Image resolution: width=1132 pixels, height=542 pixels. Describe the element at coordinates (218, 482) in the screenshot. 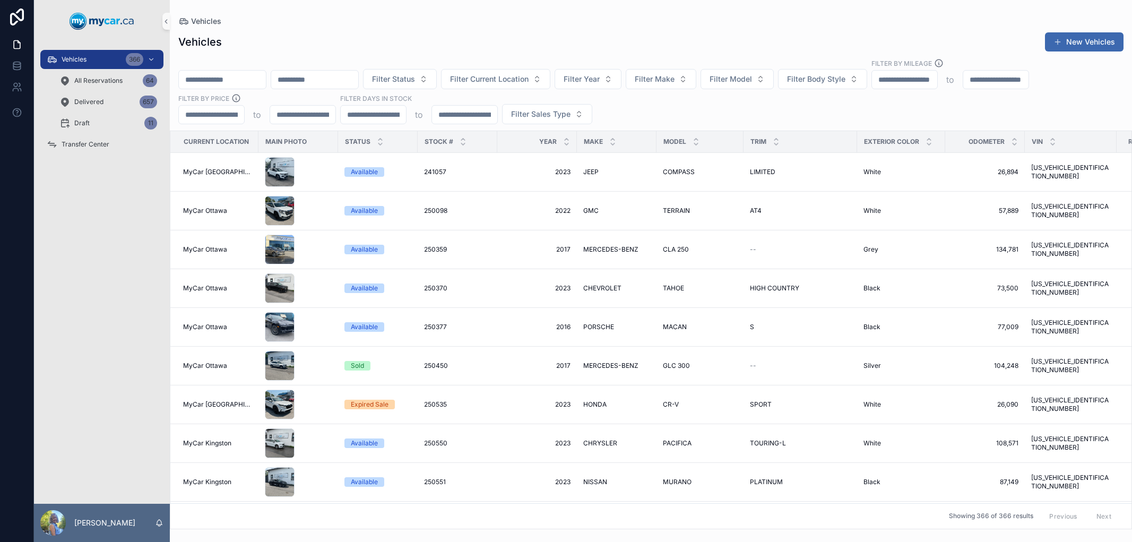

I see `a: MyCar Kingston` at that location.